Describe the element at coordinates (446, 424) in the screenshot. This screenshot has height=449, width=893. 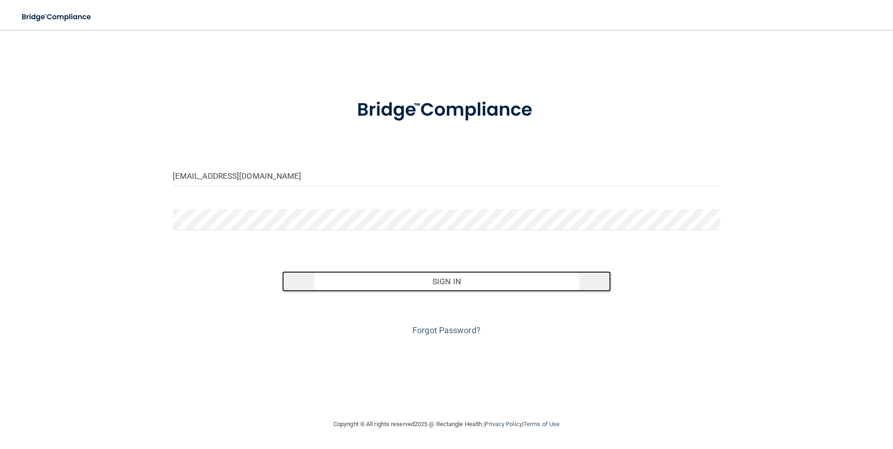
I see `div: Copyright © All rights reserved 2025 @ Rectangle Health | |` at that location.